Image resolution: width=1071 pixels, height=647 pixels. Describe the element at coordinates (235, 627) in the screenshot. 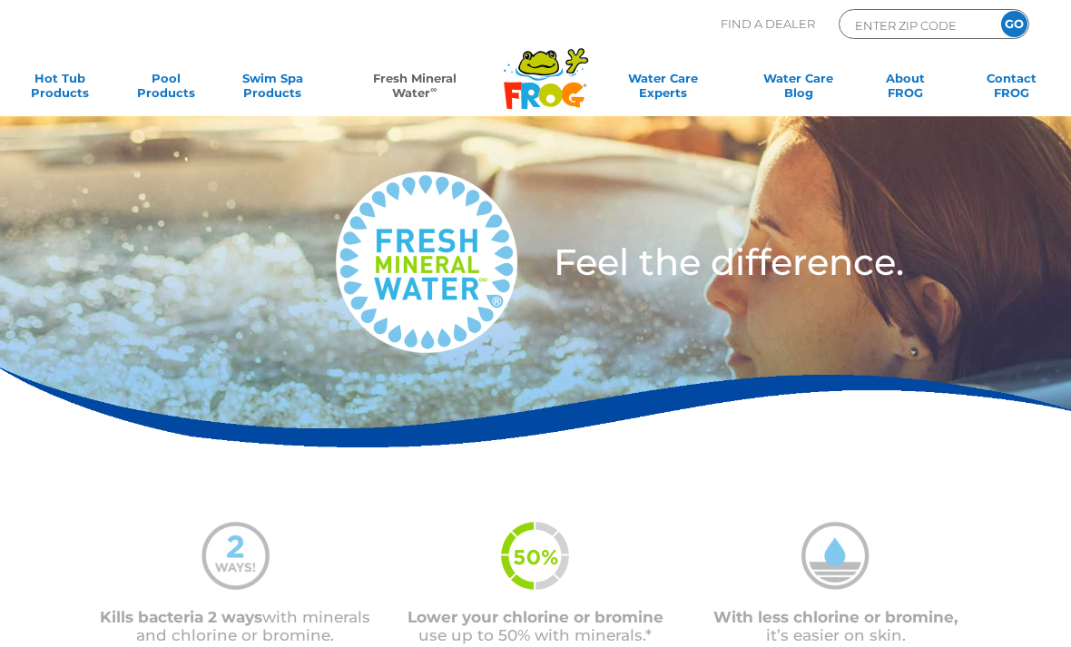

I see `p: with minerals and chlorine or bromine.` at that location.